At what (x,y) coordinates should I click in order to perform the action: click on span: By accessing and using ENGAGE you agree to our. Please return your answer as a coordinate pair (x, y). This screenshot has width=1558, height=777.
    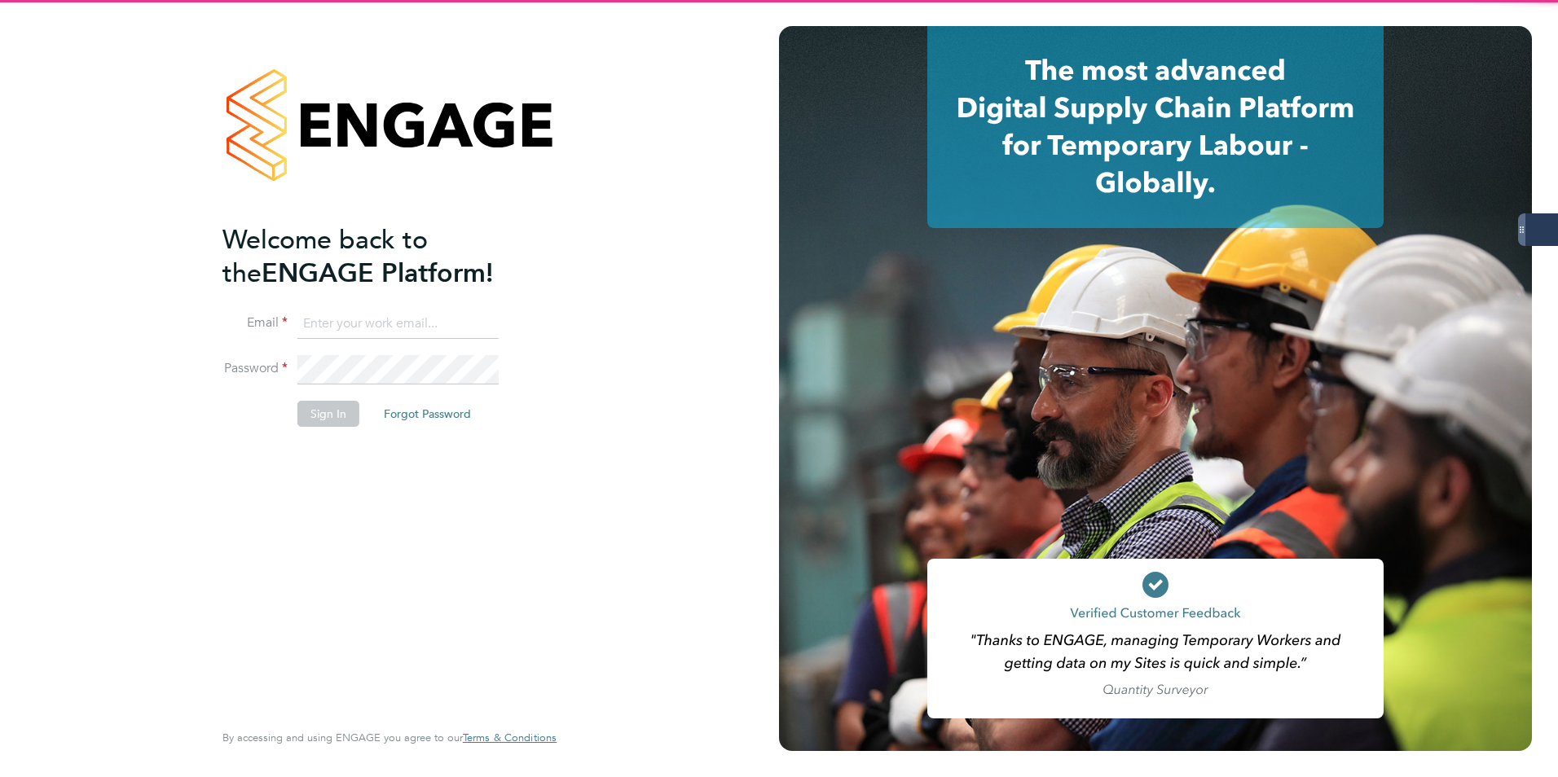
    Looking at the image, I should click on (390, 738).